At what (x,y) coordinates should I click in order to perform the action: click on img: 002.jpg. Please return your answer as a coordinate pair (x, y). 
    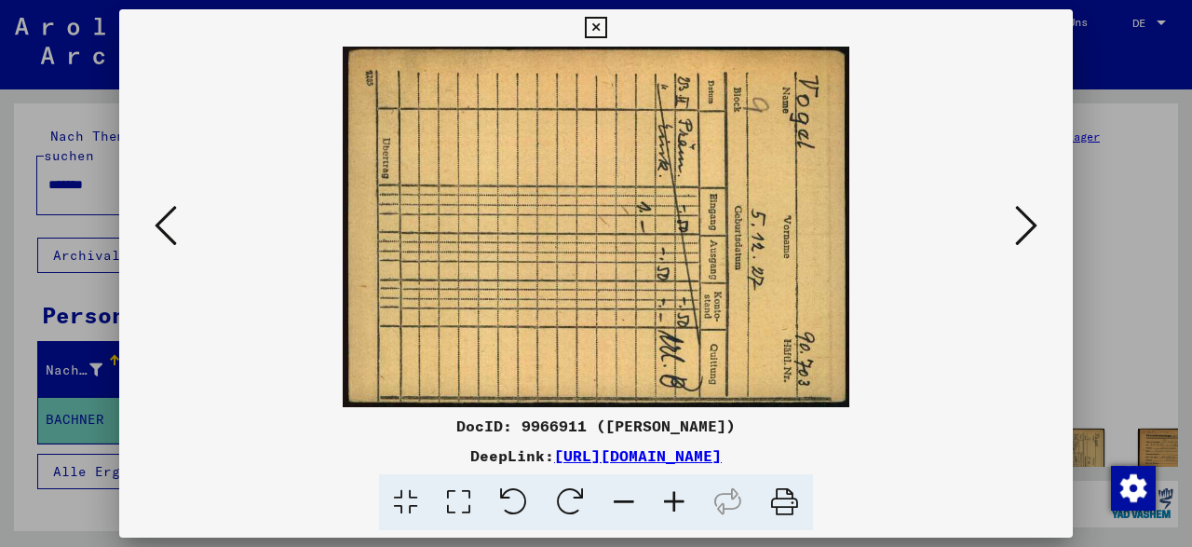
    Looking at the image, I should click on (596, 226).